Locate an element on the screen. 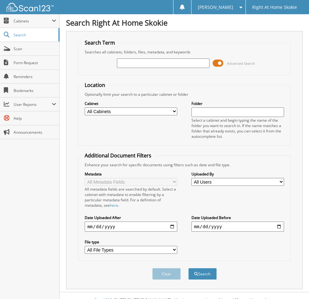  label: Date Uploaded After is located at coordinates (131, 217).